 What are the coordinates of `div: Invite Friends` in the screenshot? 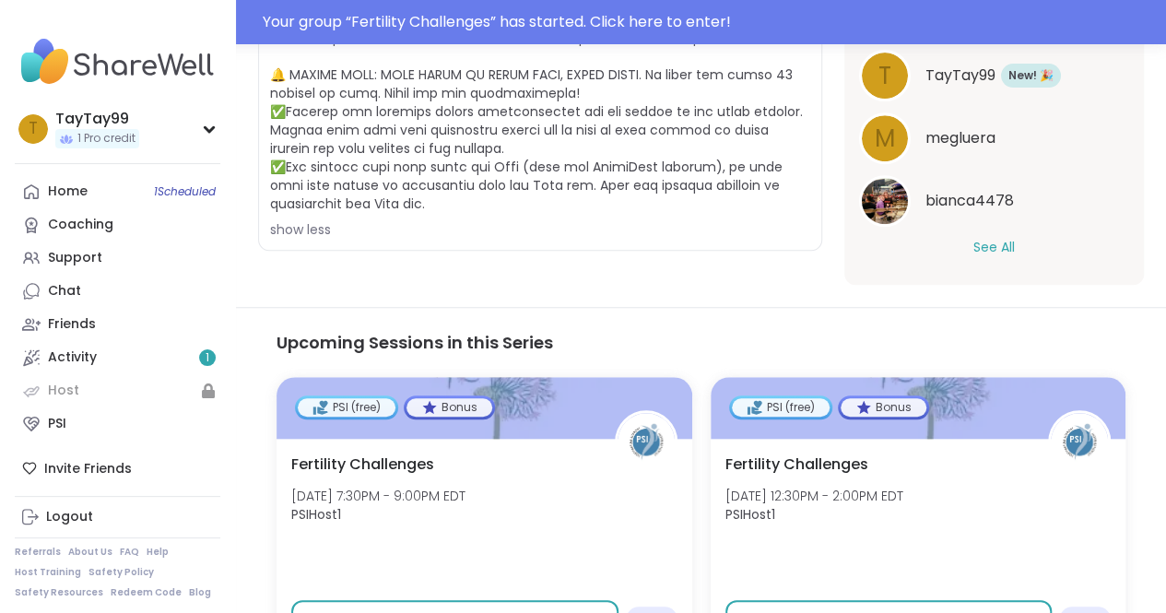 It's located at (117, 468).